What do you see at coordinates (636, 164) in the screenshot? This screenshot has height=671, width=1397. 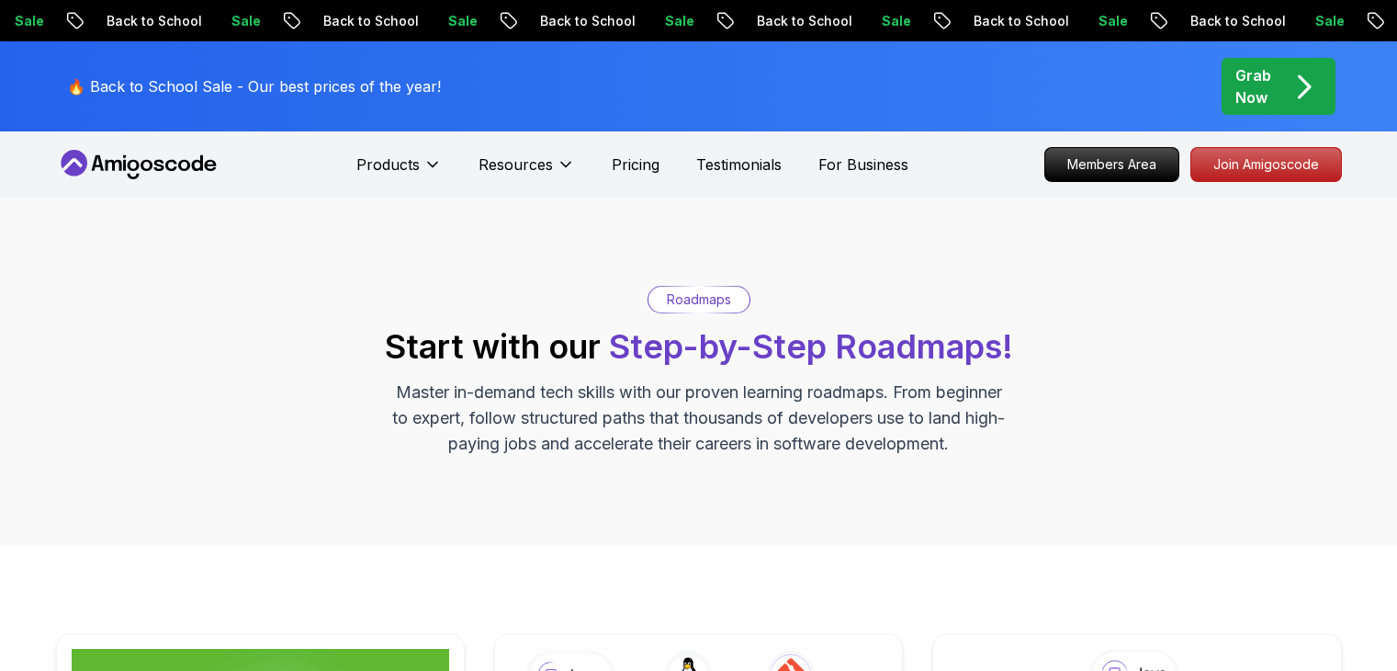 I see `p: Pricing` at bounding box center [636, 164].